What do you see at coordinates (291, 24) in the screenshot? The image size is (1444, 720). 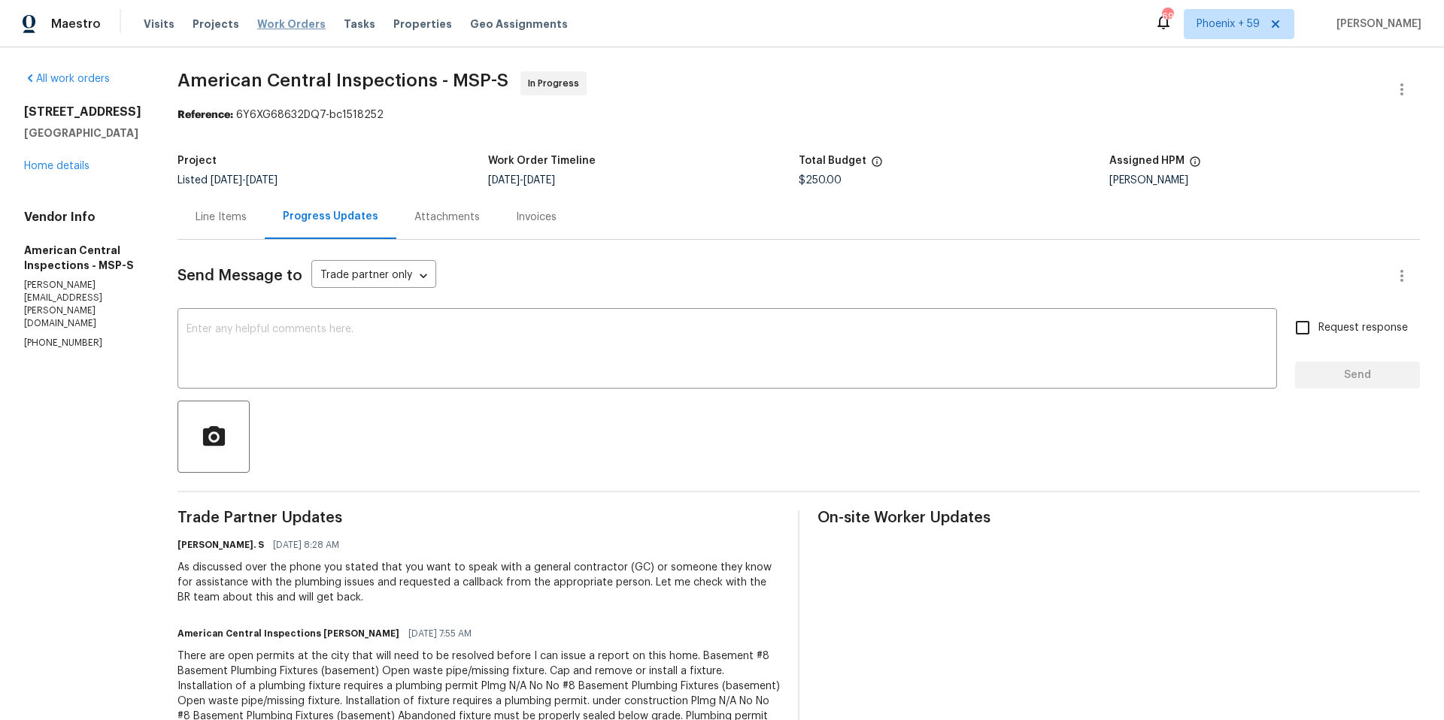 I see `span: Work Orders` at bounding box center [291, 24].